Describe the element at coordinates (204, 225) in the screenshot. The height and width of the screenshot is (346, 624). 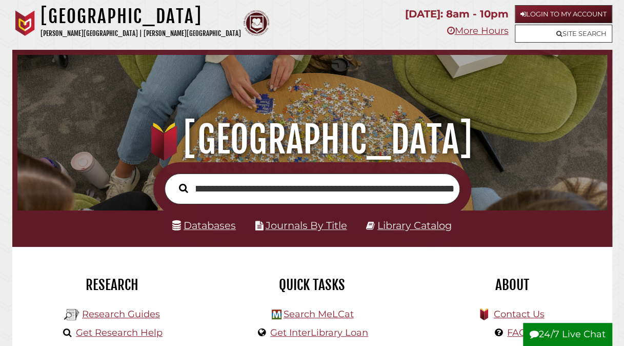
I see `a: Databases` at that location.